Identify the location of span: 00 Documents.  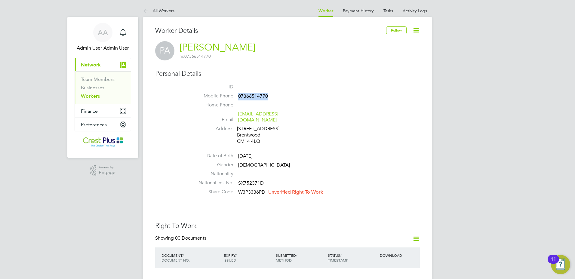
(191, 238).